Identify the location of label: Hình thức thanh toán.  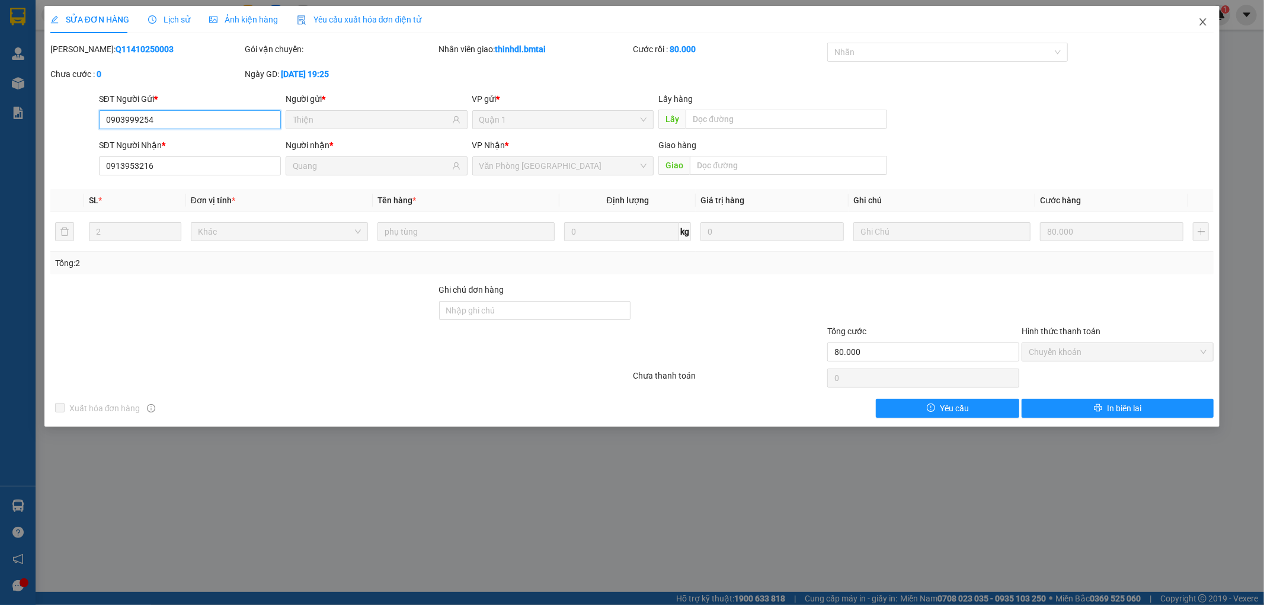
(1061, 331).